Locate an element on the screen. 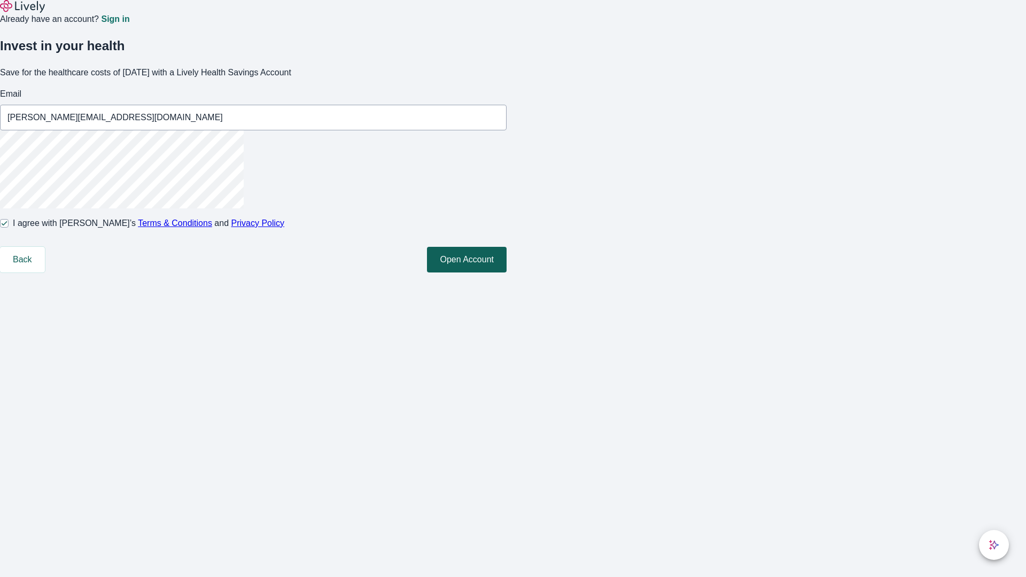 Image resolution: width=1026 pixels, height=577 pixels. button: chat is located at coordinates (994, 545).